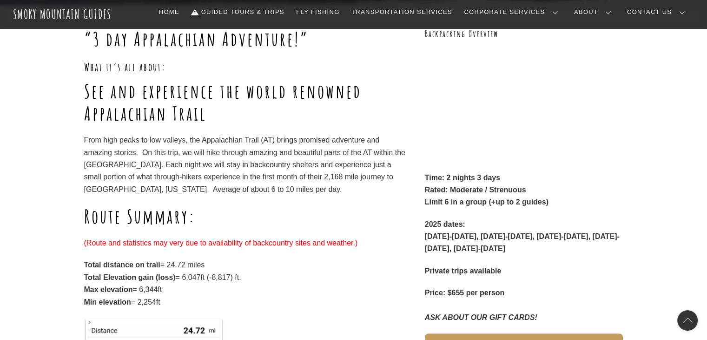 The image size is (707, 340). Describe the element at coordinates (62, 14) in the screenshot. I see `a: Smoky Mountain Guides` at that location.